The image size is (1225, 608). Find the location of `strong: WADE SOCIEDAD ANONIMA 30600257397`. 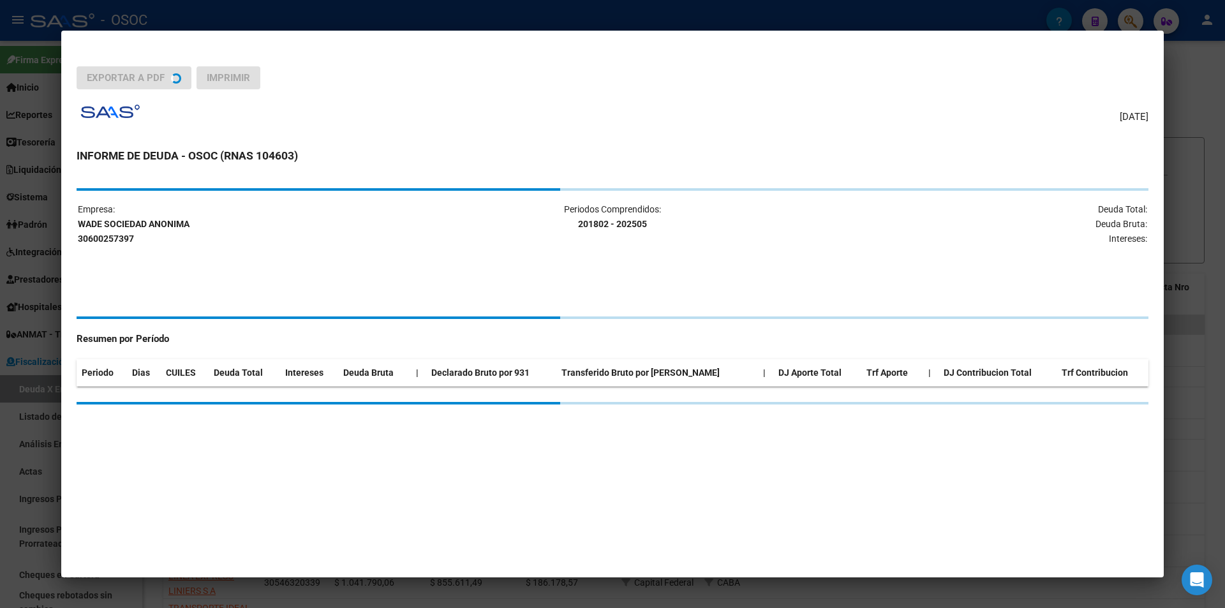

strong: WADE SOCIEDAD ANONIMA 30600257397 is located at coordinates (133, 231).